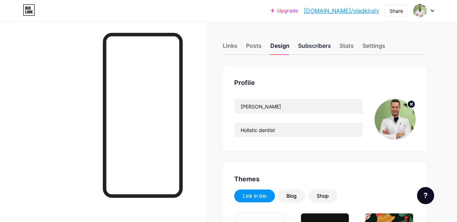 The image size is (457, 222). I want to click on div: Link in bio, so click(255, 196).